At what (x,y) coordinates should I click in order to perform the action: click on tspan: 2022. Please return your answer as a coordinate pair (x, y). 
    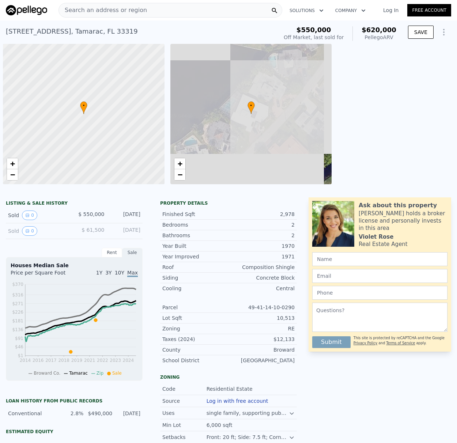
    Looking at the image, I should click on (102, 360).